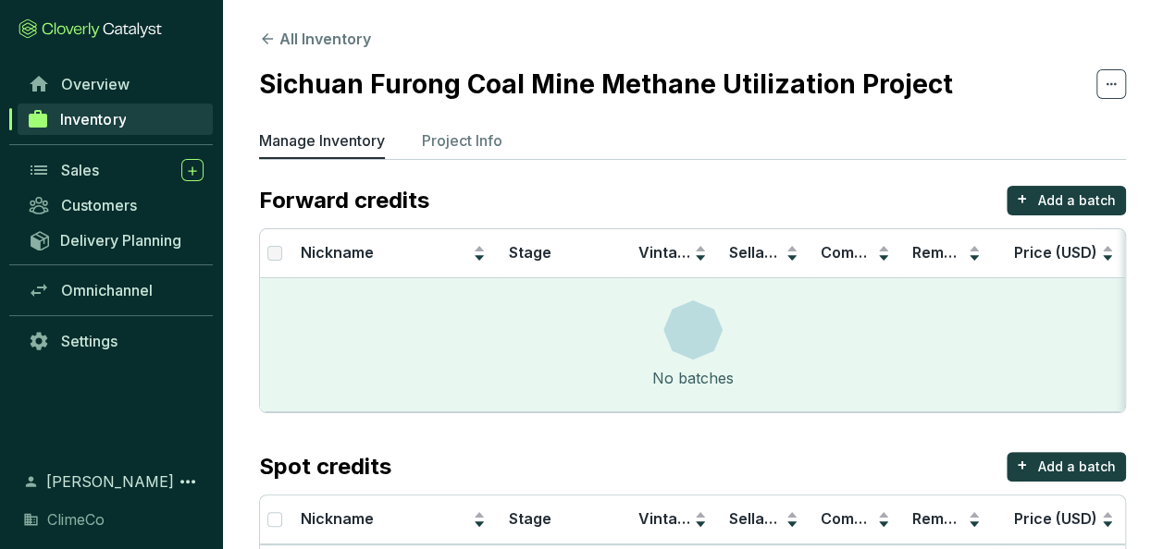  What do you see at coordinates (606, 84) in the screenshot?
I see `h2: Sichuan Furong Coal Mine Methane Utilization Project` at bounding box center [606, 84].